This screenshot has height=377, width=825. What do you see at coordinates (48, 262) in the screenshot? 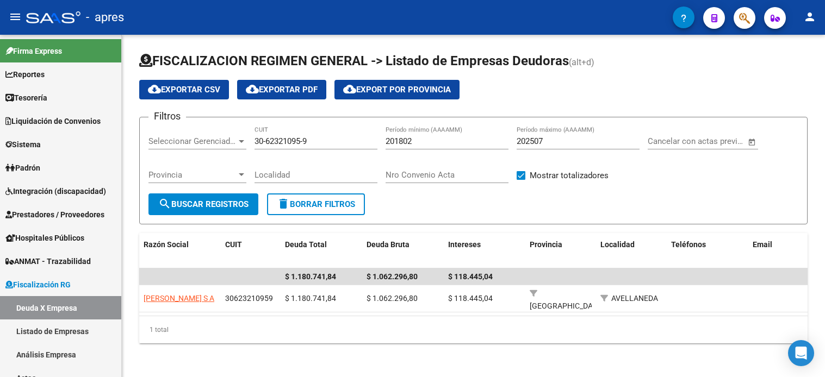
I see `span: ANMAT - Trazabilidad` at bounding box center [48, 262].